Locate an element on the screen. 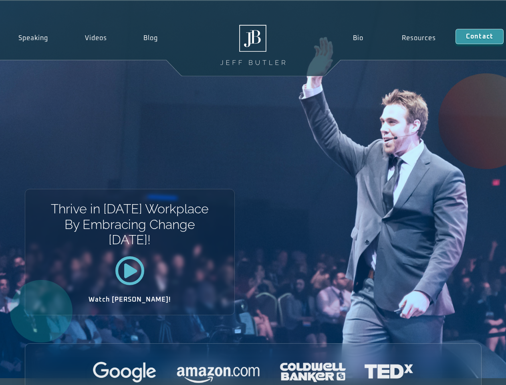 Image resolution: width=506 pixels, height=385 pixels. a: Videos is located at coordinates (96, 38).